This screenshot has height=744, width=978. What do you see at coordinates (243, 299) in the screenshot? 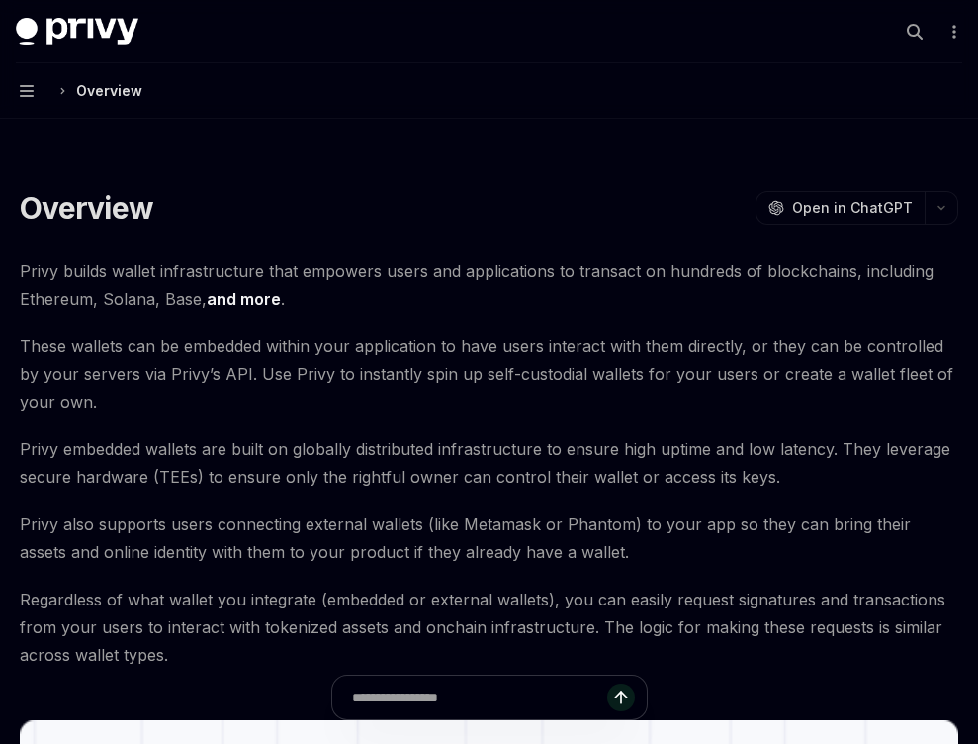
I see `a: and more` at bounding box center [243, 299].